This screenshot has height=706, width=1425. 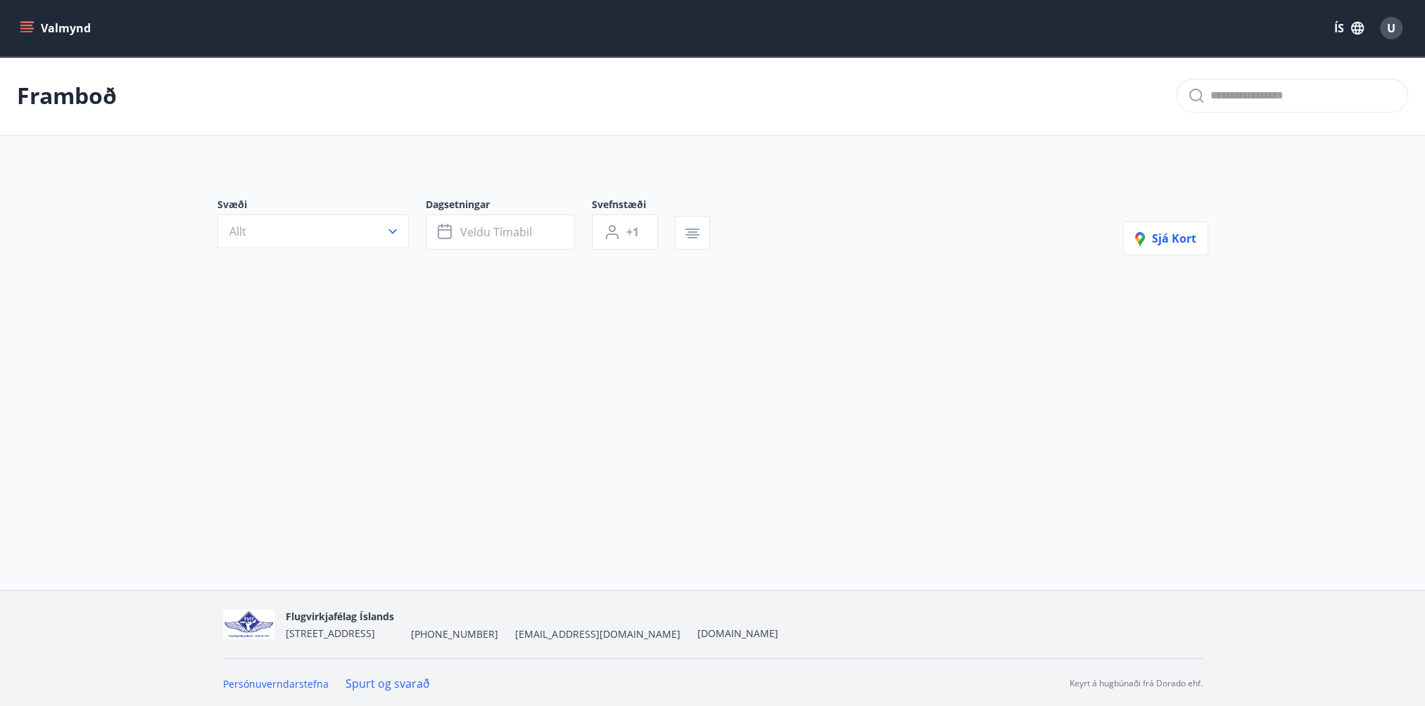 I want to click on span: Veldu tímabil, so click(x=496, y=232).